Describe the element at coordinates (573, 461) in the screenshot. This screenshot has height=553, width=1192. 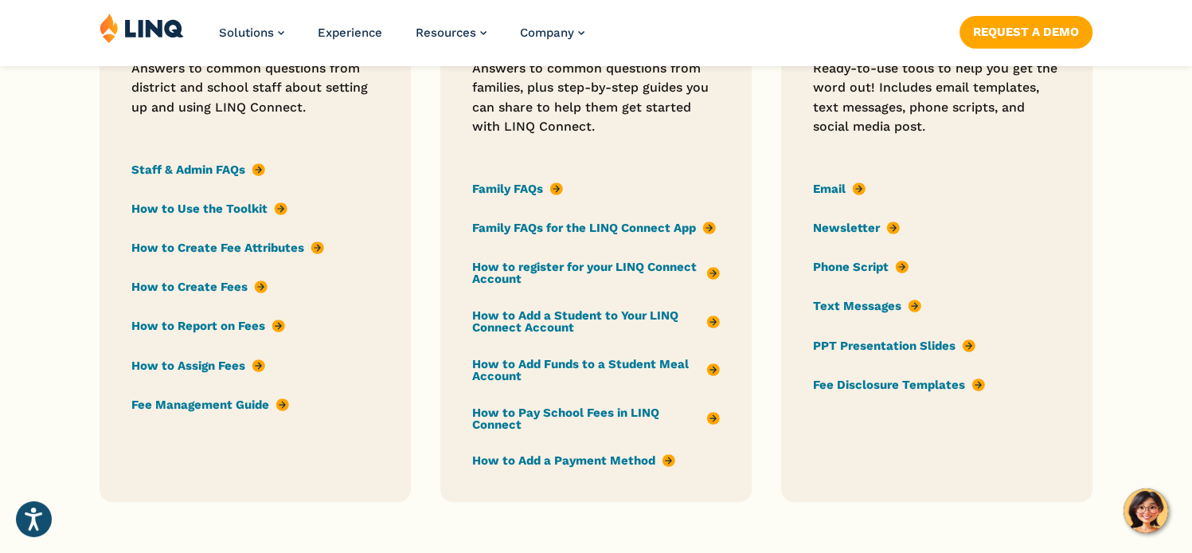
I see `a: How to Add a Payment Method` at that location.